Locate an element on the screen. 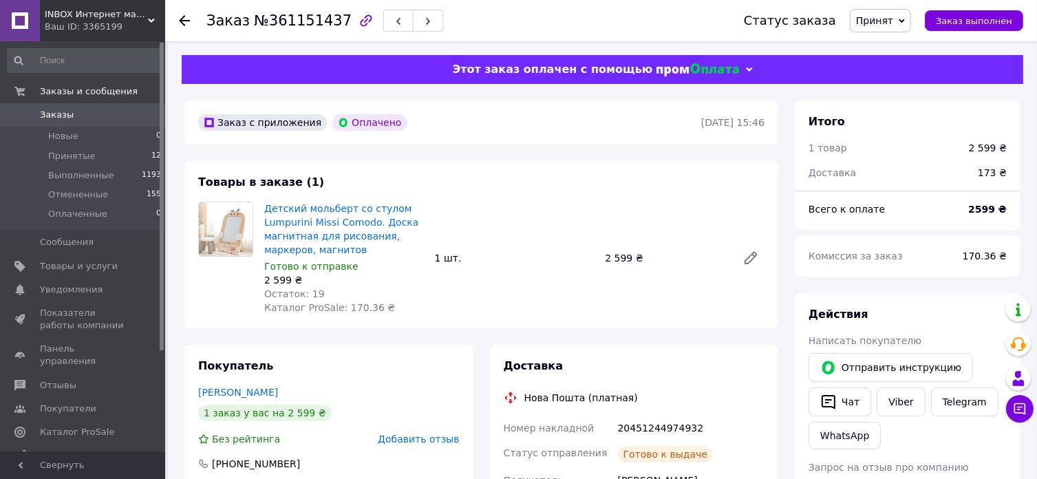  span: Новые is located at coordinates (63, 136).